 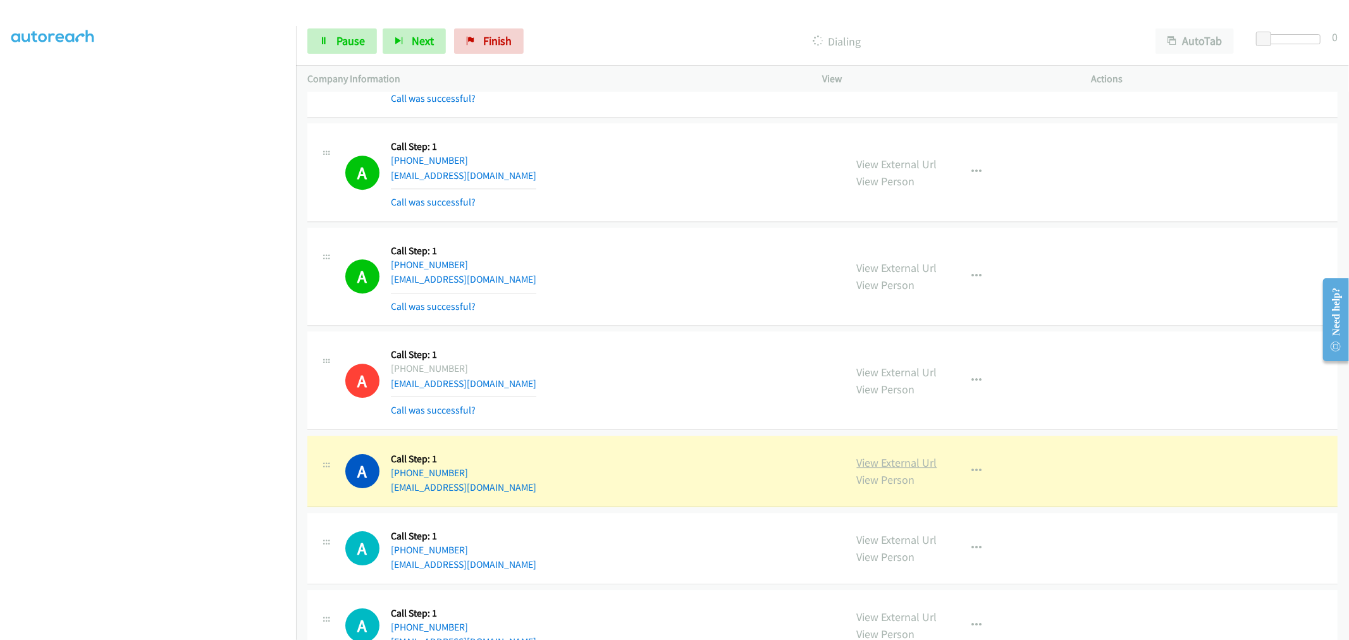 What do you see at coordinates (363, 549) in the screenshot?
I see `div: The call is yet to be attempted` at bounding box center [363, 549].